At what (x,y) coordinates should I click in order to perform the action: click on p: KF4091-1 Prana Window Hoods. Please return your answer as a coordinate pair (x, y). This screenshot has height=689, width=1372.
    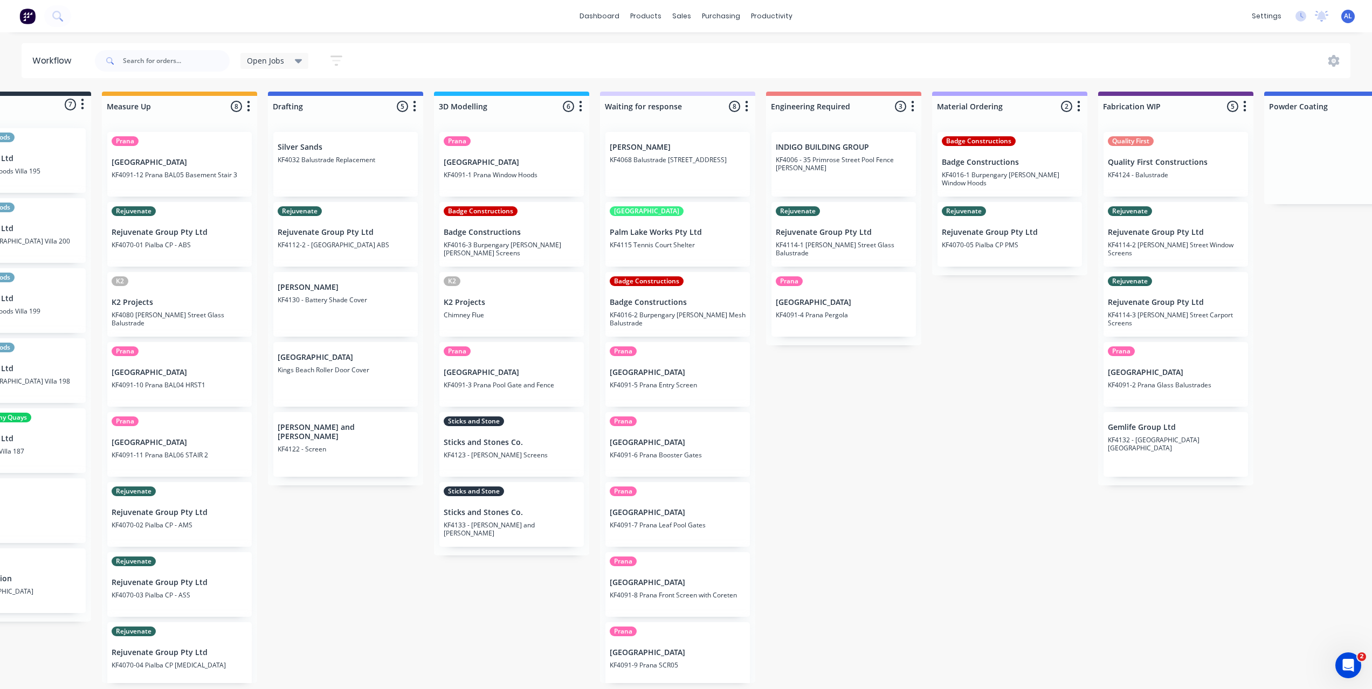
    Looking at the image, I should click on (512, 175).